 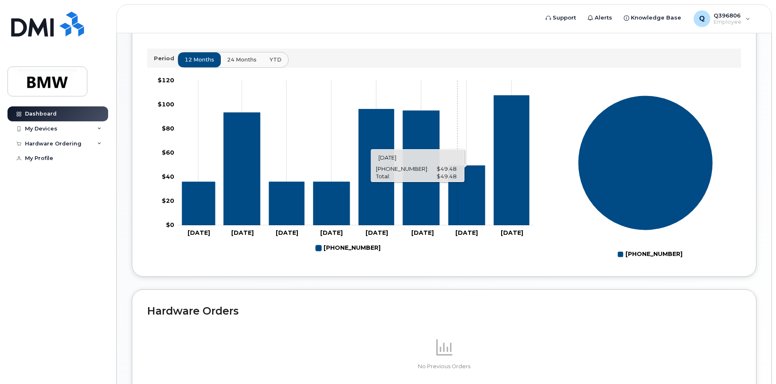 I want to click on span: Q, so click(x=702, y=19).